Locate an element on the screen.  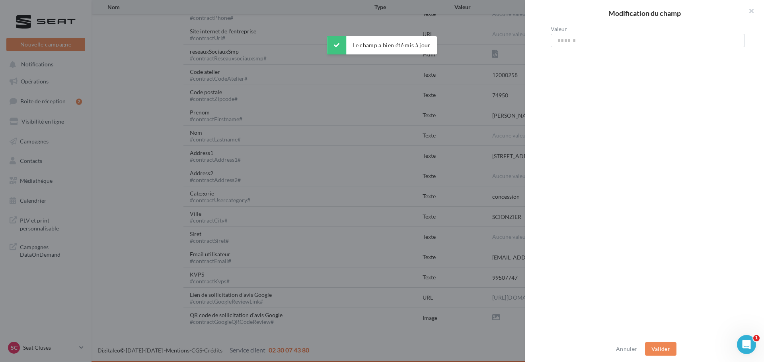
h2: Modification du champ is located at coordinates (645, 13).